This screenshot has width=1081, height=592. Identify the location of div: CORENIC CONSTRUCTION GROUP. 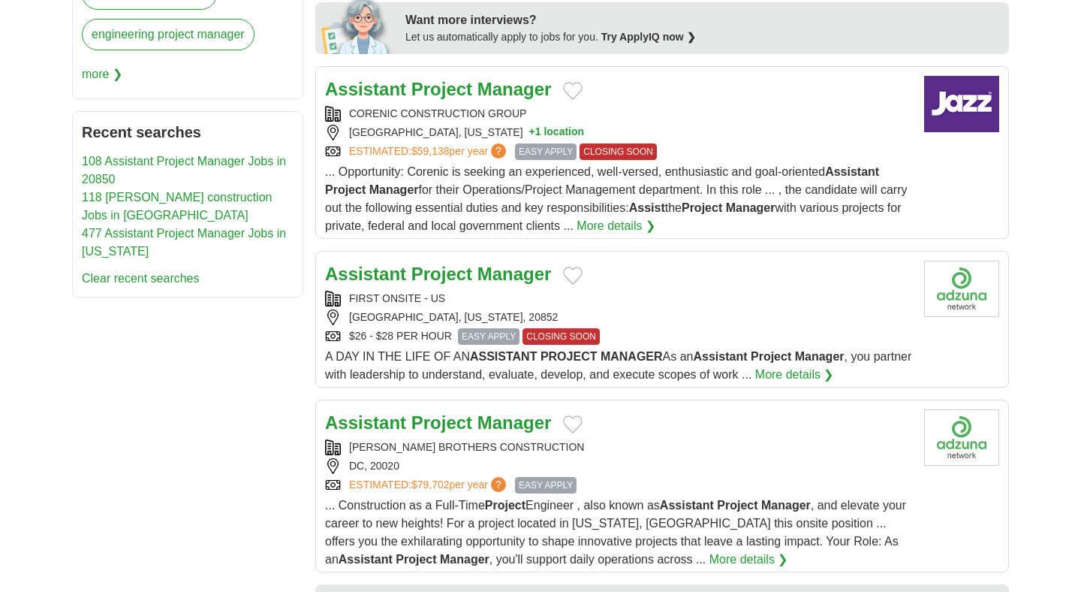
(619, 113).